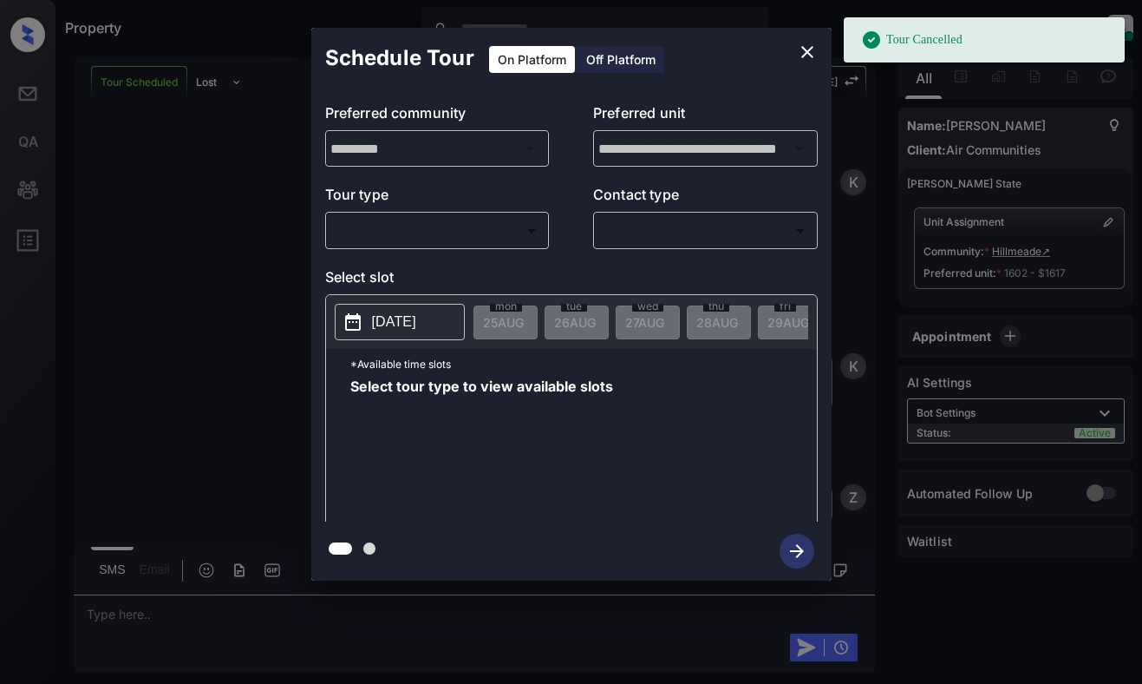  I want to click on div: On Platform, so click(532, 59).